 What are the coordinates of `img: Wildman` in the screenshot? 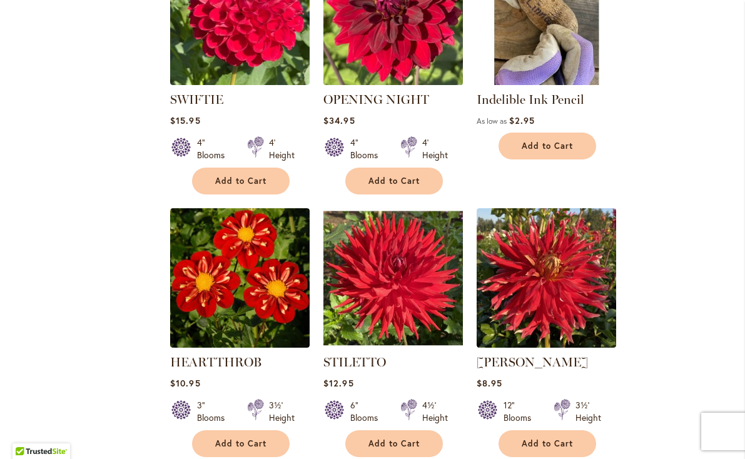 It's located at (546, 278).